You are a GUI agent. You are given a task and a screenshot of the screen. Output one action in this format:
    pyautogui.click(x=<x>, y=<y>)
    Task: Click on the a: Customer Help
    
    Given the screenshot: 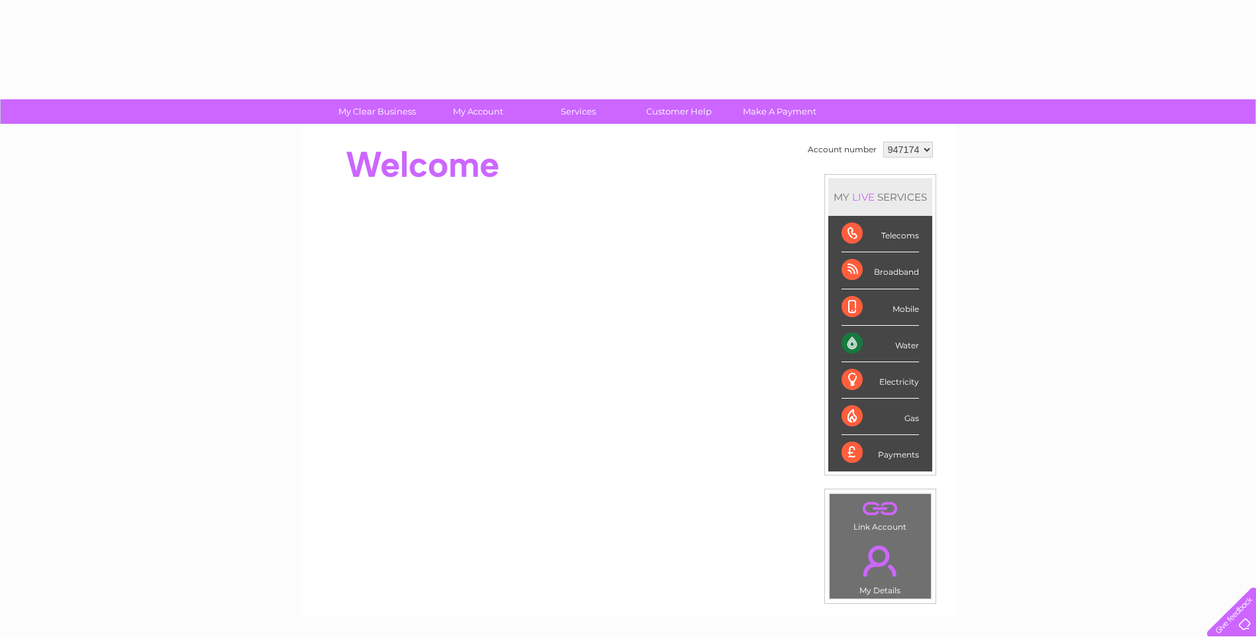 What is the action you would take?
    pyautogui.click(x=679, y=111)
    